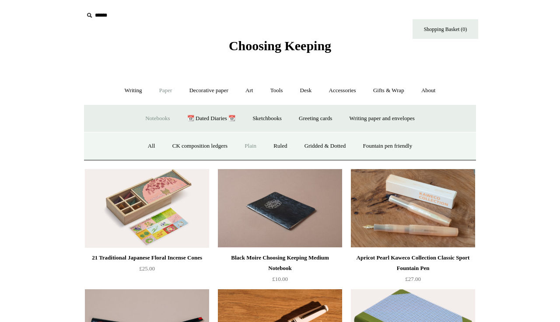  Describe the element at coordinates (280, 146) in the screenshot. I see `a: Ruled` at that location.